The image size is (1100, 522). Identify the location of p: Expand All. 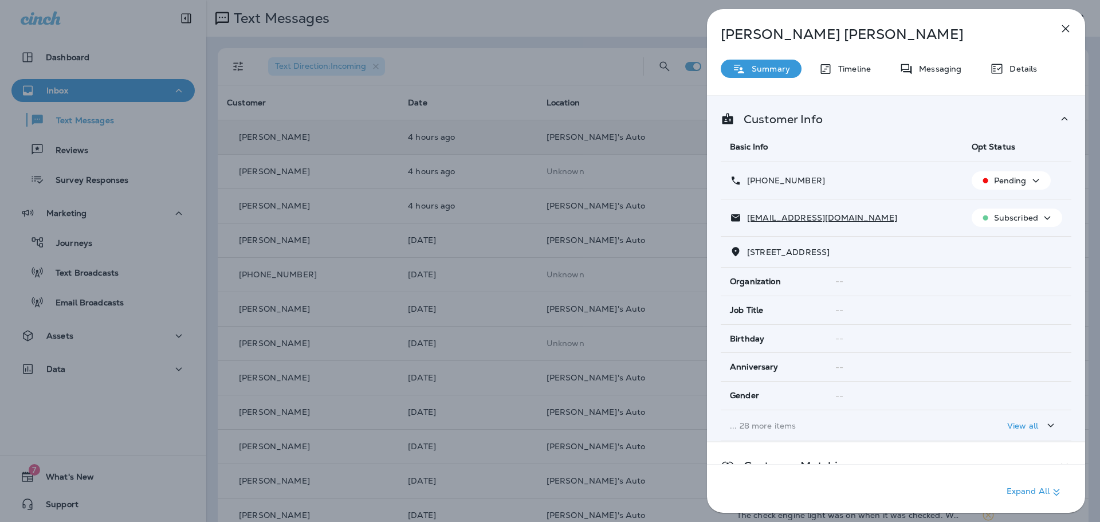
(1035, 492).